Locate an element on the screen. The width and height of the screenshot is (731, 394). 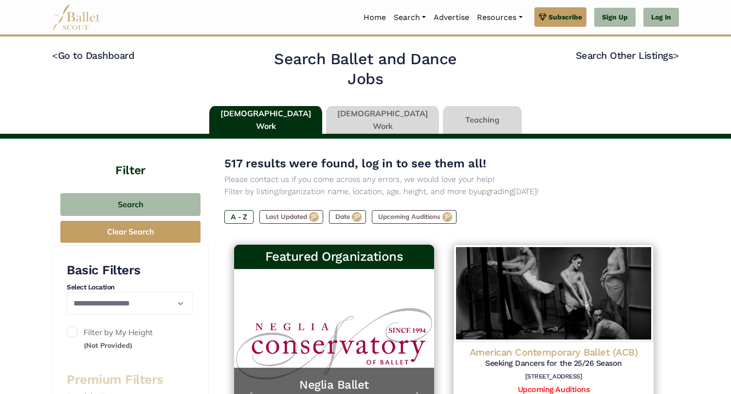
button: Search is located at coordinates (130, 204).